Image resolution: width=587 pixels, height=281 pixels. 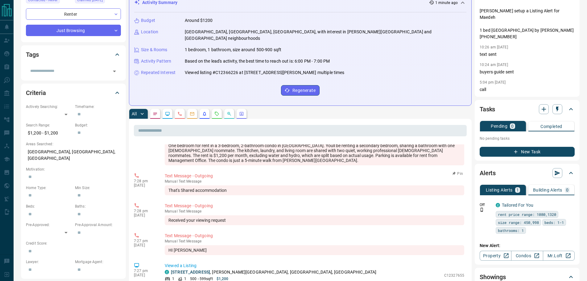 What do you see at coordinates (554, 222) in the screenshot?
I see `span: beds: 1-1` at bounding box center [554, 222].